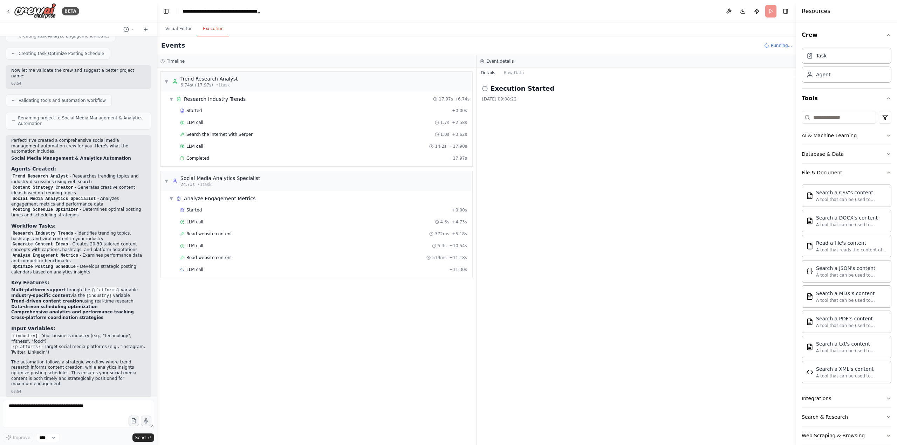 Image resolution: width=897 pixels, height=445 pixels. What do you see at coordinates (209, 79) in the screenshot?
I see `div: Trend Research Analyst` at bounding box center [209, 79].